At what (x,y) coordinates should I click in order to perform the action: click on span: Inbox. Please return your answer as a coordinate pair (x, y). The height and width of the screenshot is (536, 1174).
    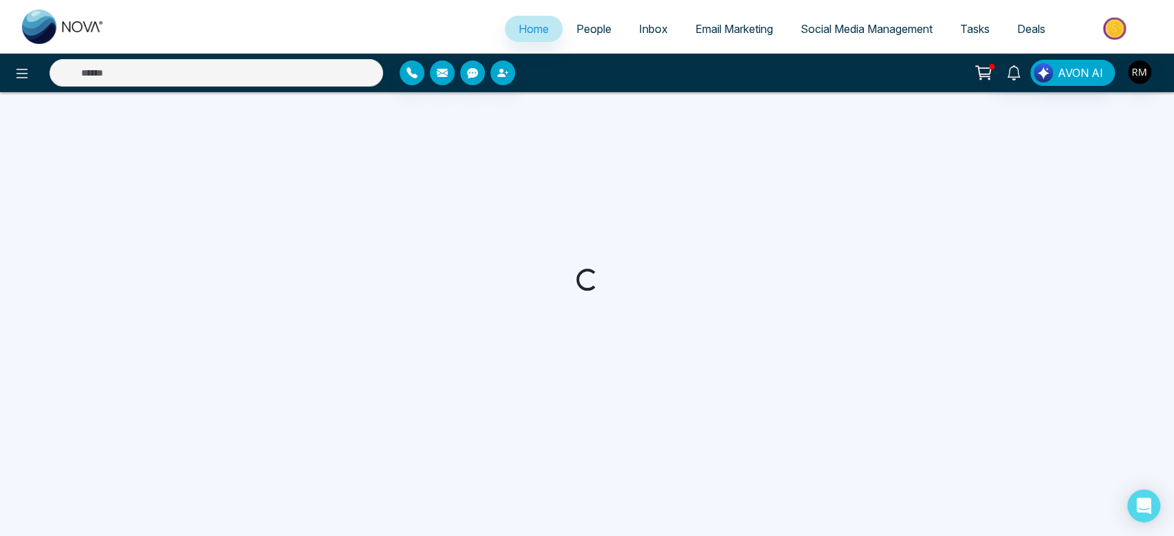
    Looking at the image, I should click on (653, 29).